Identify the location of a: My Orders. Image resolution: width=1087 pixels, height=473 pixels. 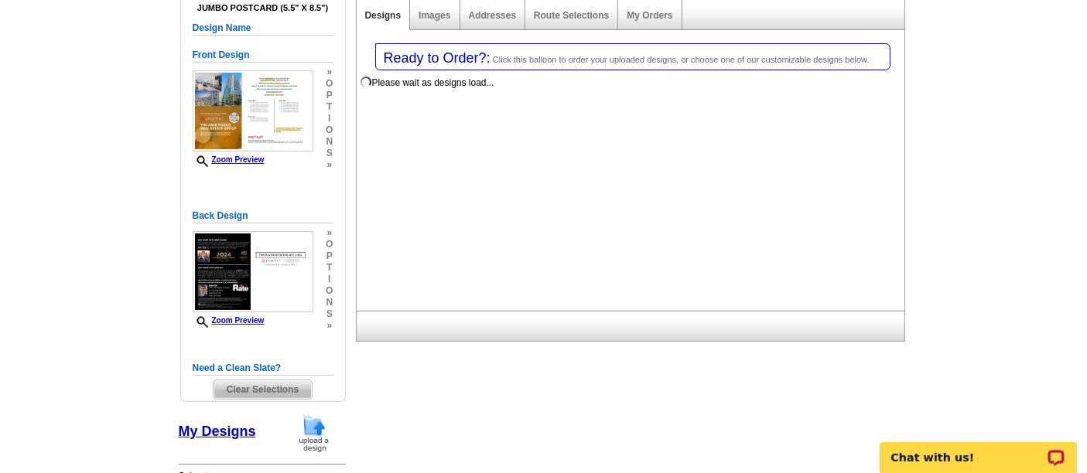
(649, 15).